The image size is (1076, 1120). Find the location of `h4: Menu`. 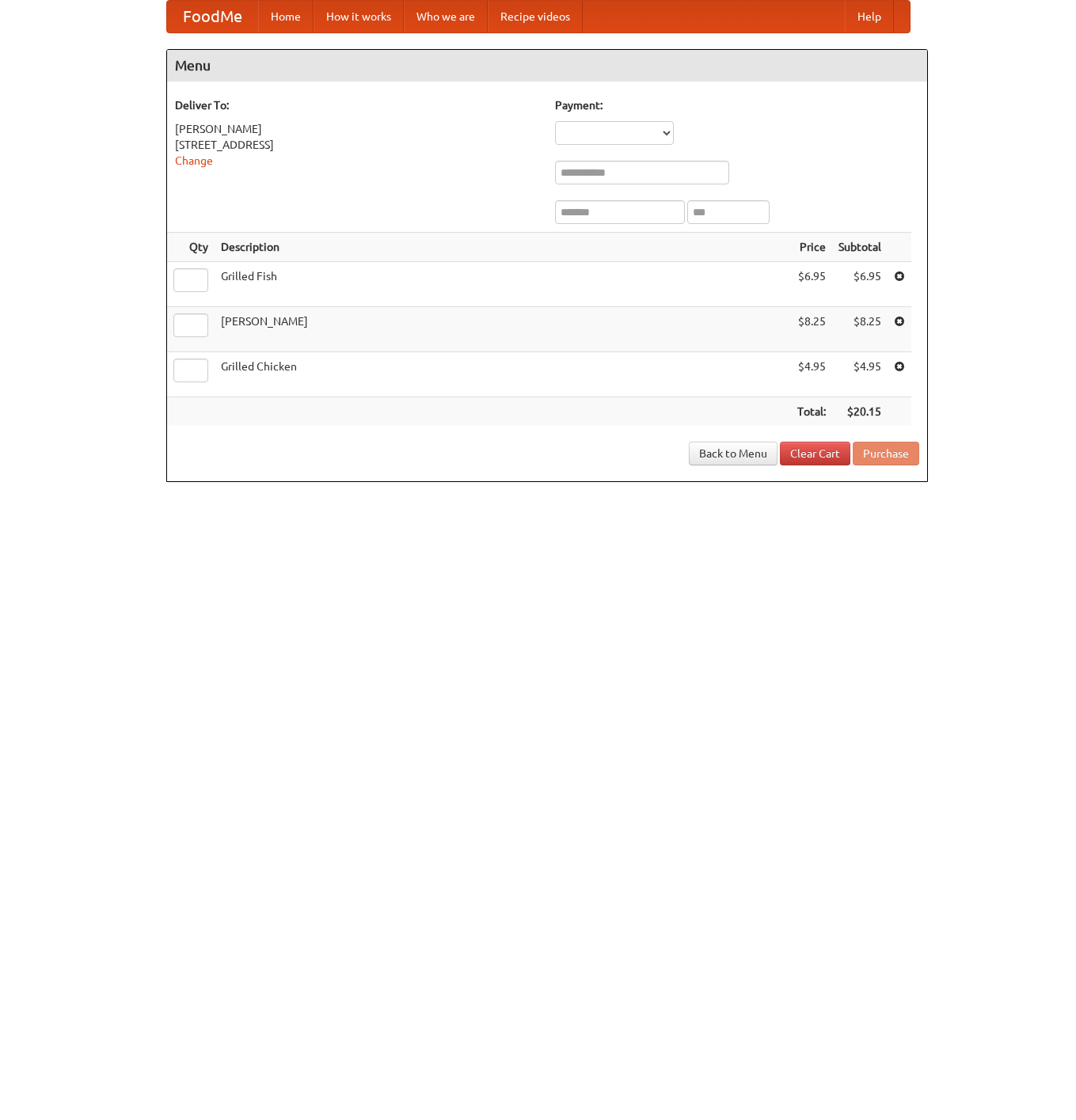

h4: Menu is located at coordinates (547, 66).